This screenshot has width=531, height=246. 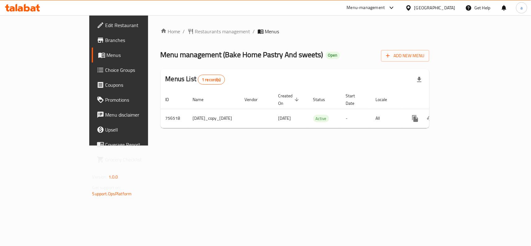 I want to click on span: Upsell, so click(x=139, y=130).